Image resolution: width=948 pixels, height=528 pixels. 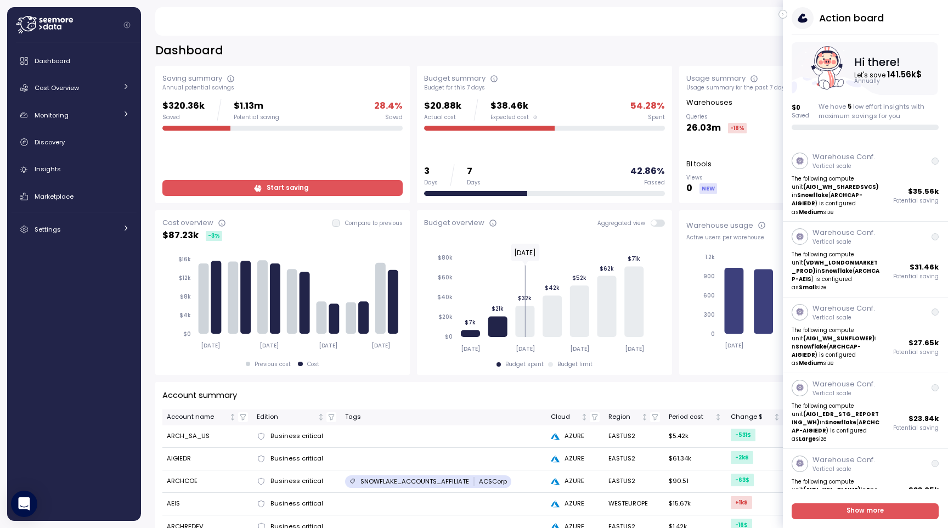 What do you see at coordinates (865, 335) in the screenshot?
I see `a: Warehouse Conf.Vertical scaleThe following compute unit(AIGI_WH_SUNFLOWER)inSnowflake(ARCHCAP-AIG...` at bounding box center [865, 335].